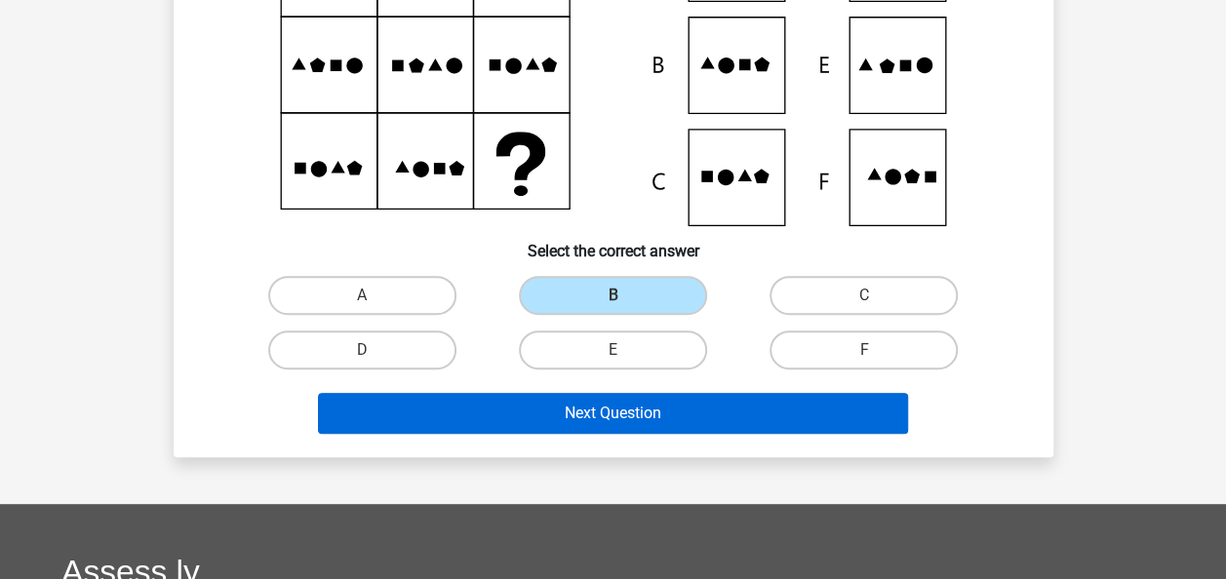  What do you see at coordinates (613, 414) in the screenshot?
I see `button: Next Question` at bounding box center [613, 414].